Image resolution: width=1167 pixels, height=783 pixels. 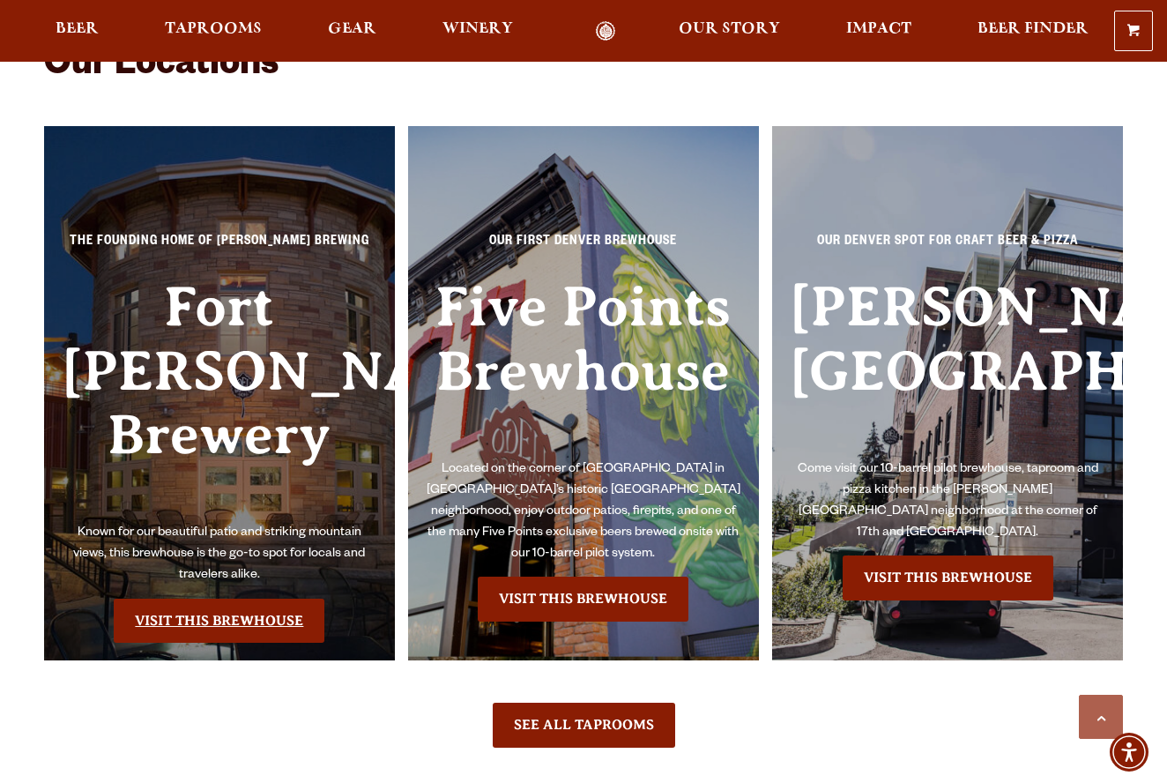 I want to click on a: See All Taprooms, so click(x=584, y=725).